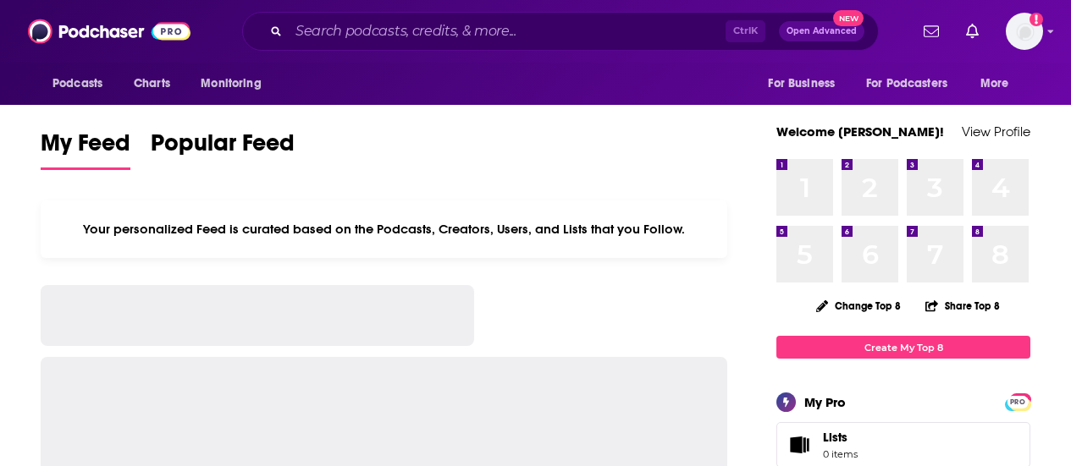 Image resolution: width=1071 pixels, height=466 pixels. I want to click on span: For Podcasters, so click(906, 84).